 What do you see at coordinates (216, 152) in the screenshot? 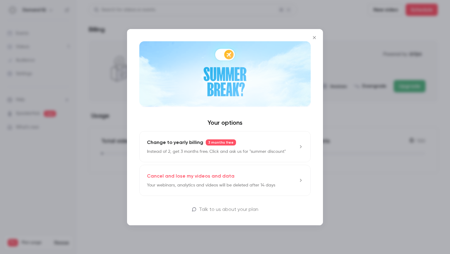
I see `p: Instead of 2, get 3 months free. Click and ask us for "summer discount"` at bounding box center [216, 152].